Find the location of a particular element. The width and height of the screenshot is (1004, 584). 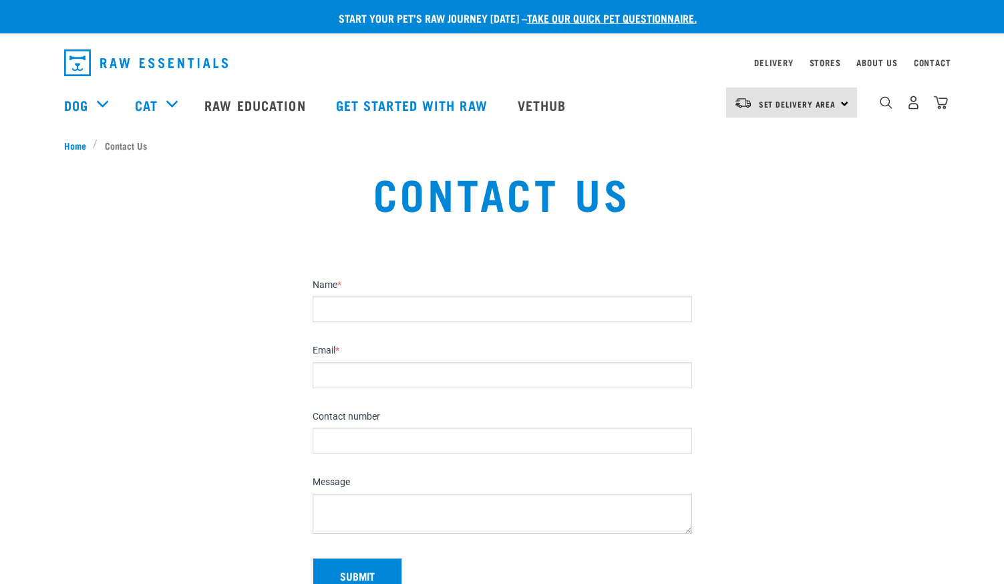

h1: Contact Us is located at coordinates (503, 192).